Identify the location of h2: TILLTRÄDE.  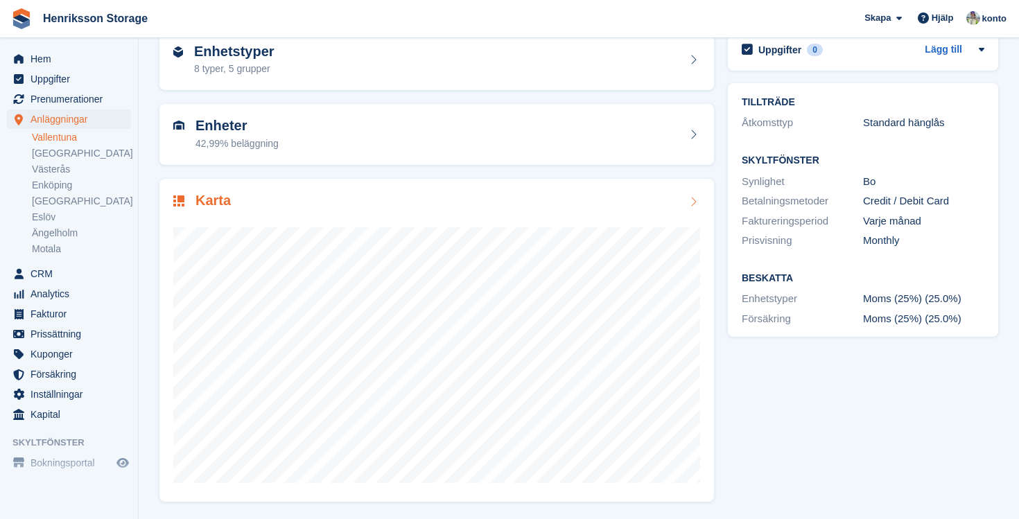
(863, 103).